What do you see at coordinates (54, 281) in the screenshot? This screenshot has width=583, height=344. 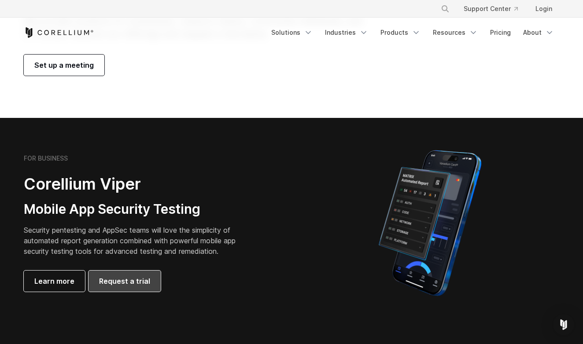 I see `span: Learn more` at bounding box center [54, 281].